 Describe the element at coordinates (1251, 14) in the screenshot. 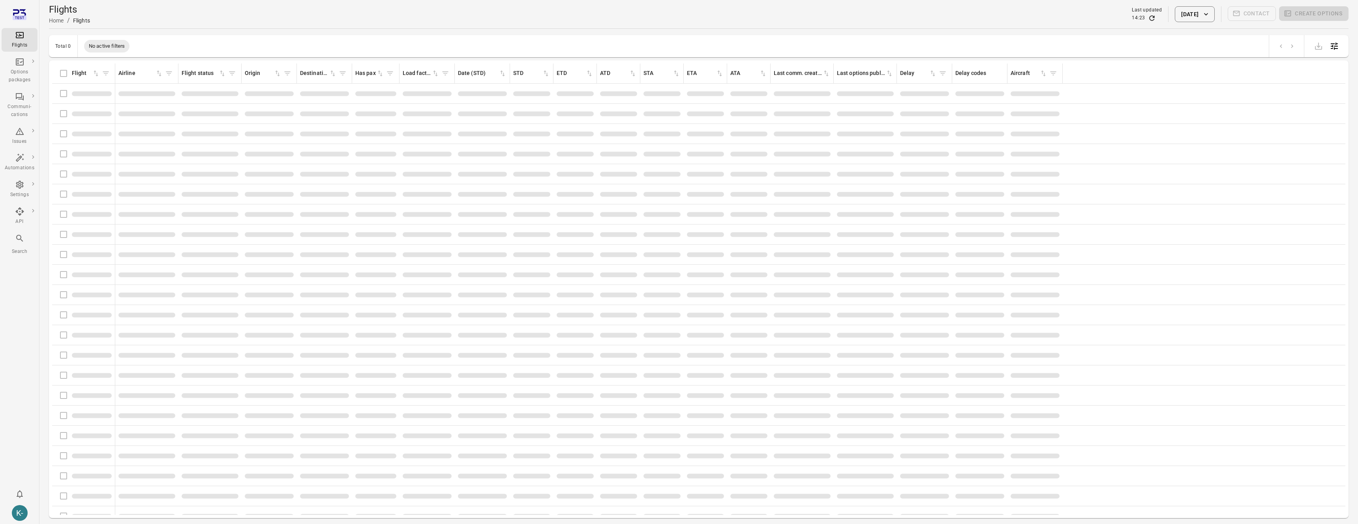

I see `span: Please make a selection to create communications` at that location.